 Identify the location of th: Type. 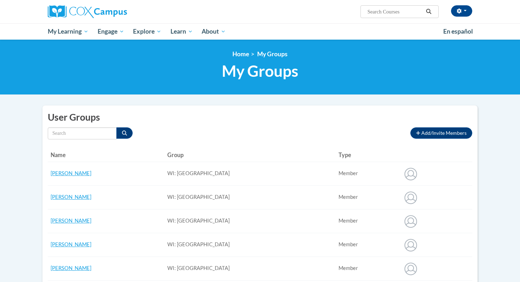
(367, 155).